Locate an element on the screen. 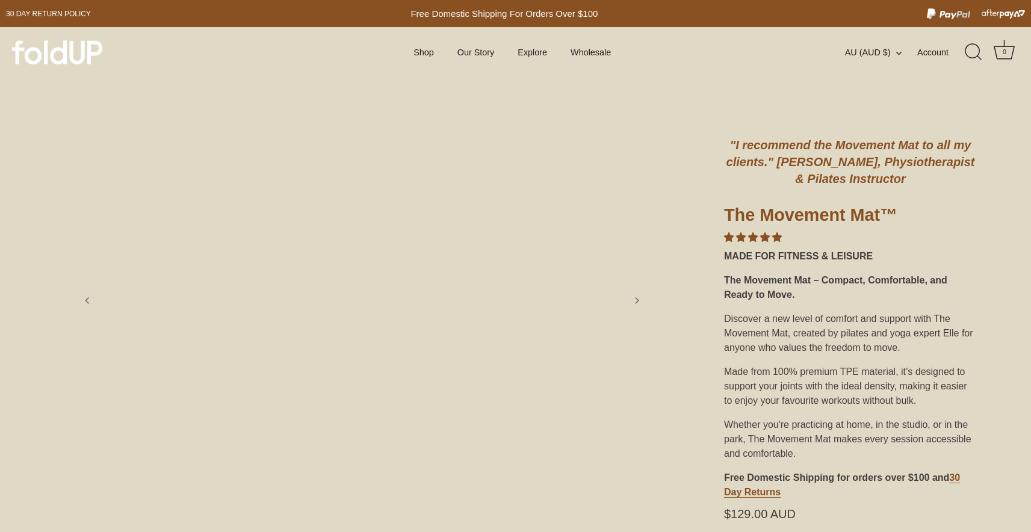  h1: The Movement Mat™ is located at coordinates (850, 217).